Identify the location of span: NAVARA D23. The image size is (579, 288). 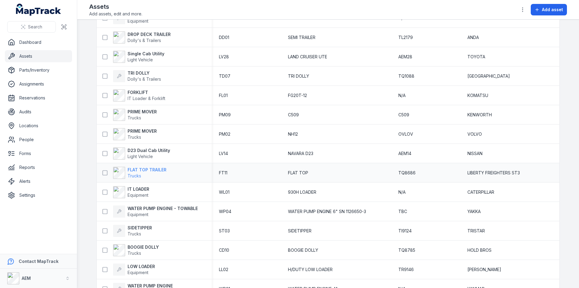
(301, 153).